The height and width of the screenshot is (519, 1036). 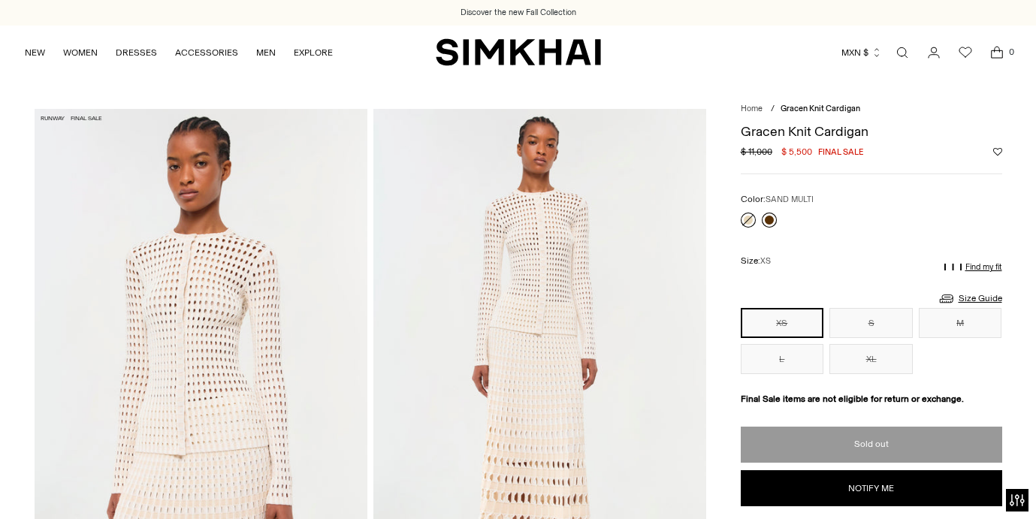 I want to click on button: XL, so click(x=871, y=359).